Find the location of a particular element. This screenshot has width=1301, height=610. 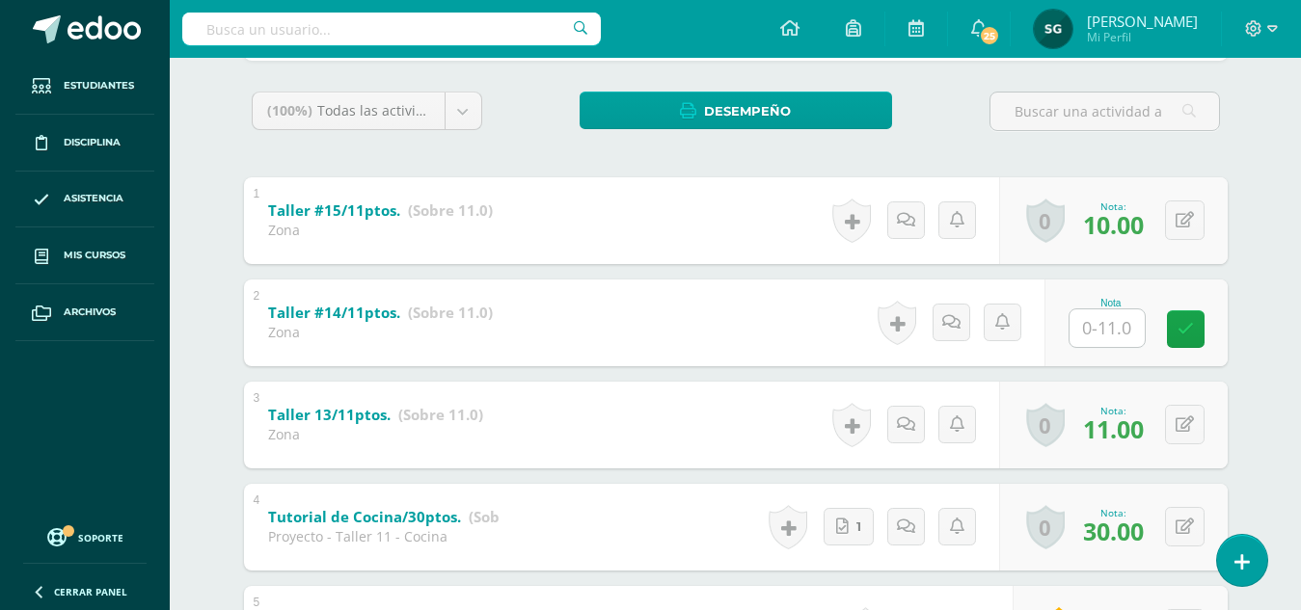

span: Mi Perfil is located at coordinates (1141, 37).